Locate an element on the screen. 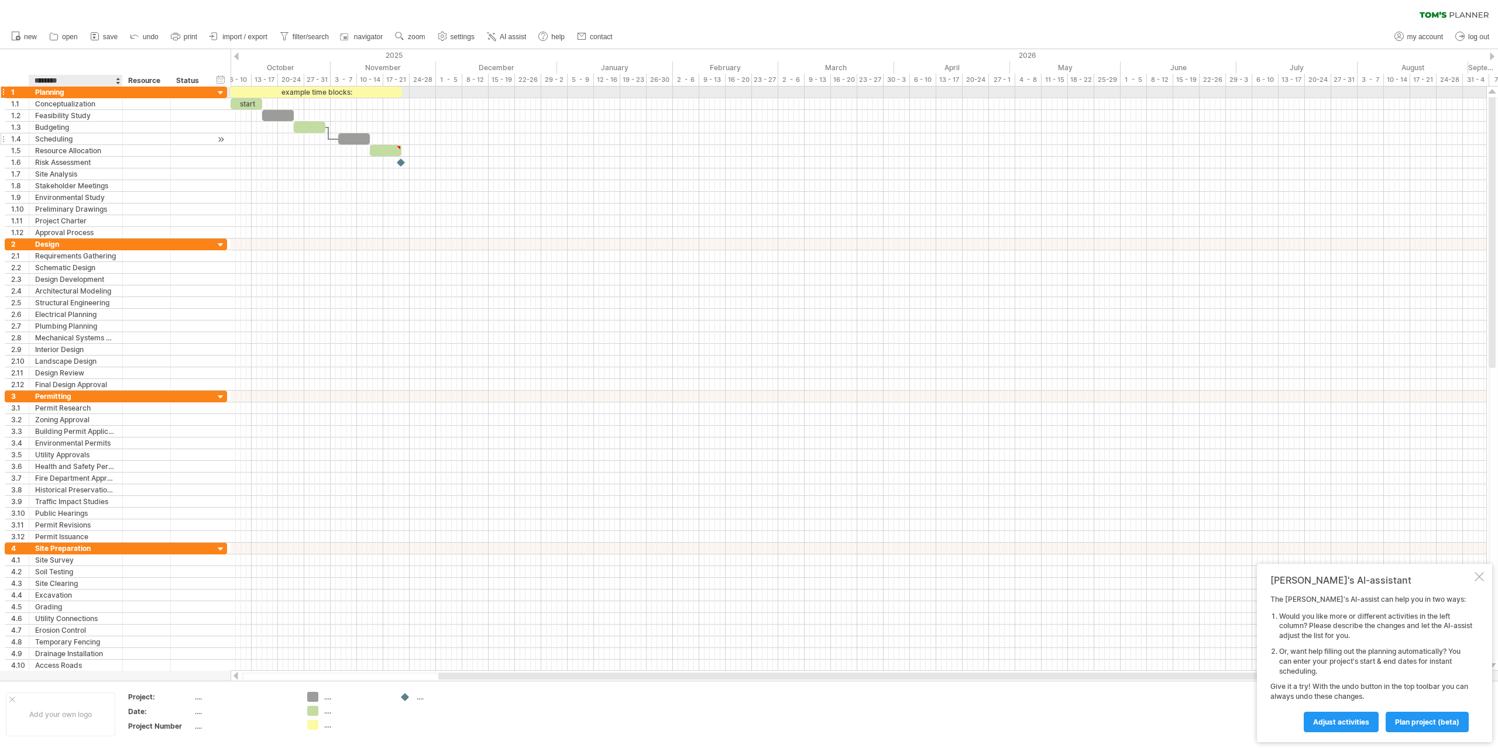  div: 2.8 is located at coordinates (20, 338).